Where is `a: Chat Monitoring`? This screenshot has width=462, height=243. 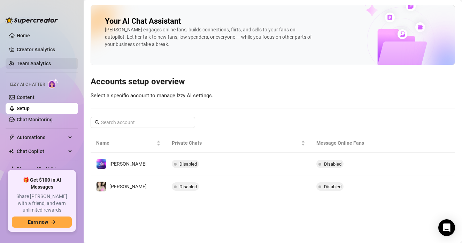
a: Chat Monitoring is located at coordinates (34, 119).